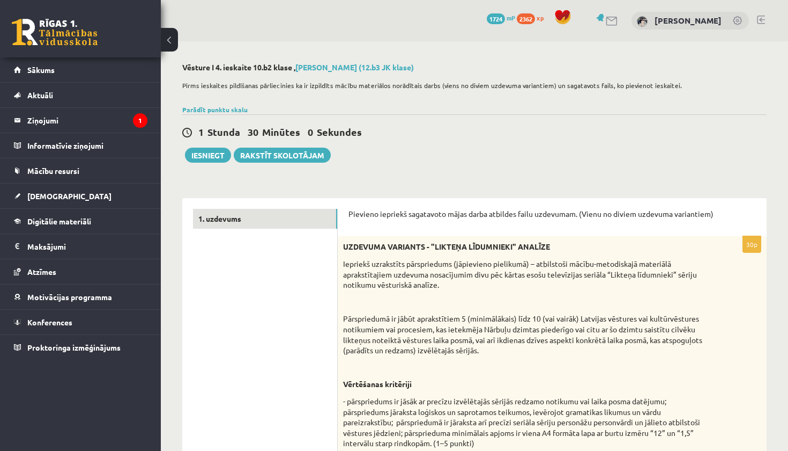 The image size is (788, 451). Describe the element at coordinates (526, 19) in the screenshot. I see `span: 2362` at that location.